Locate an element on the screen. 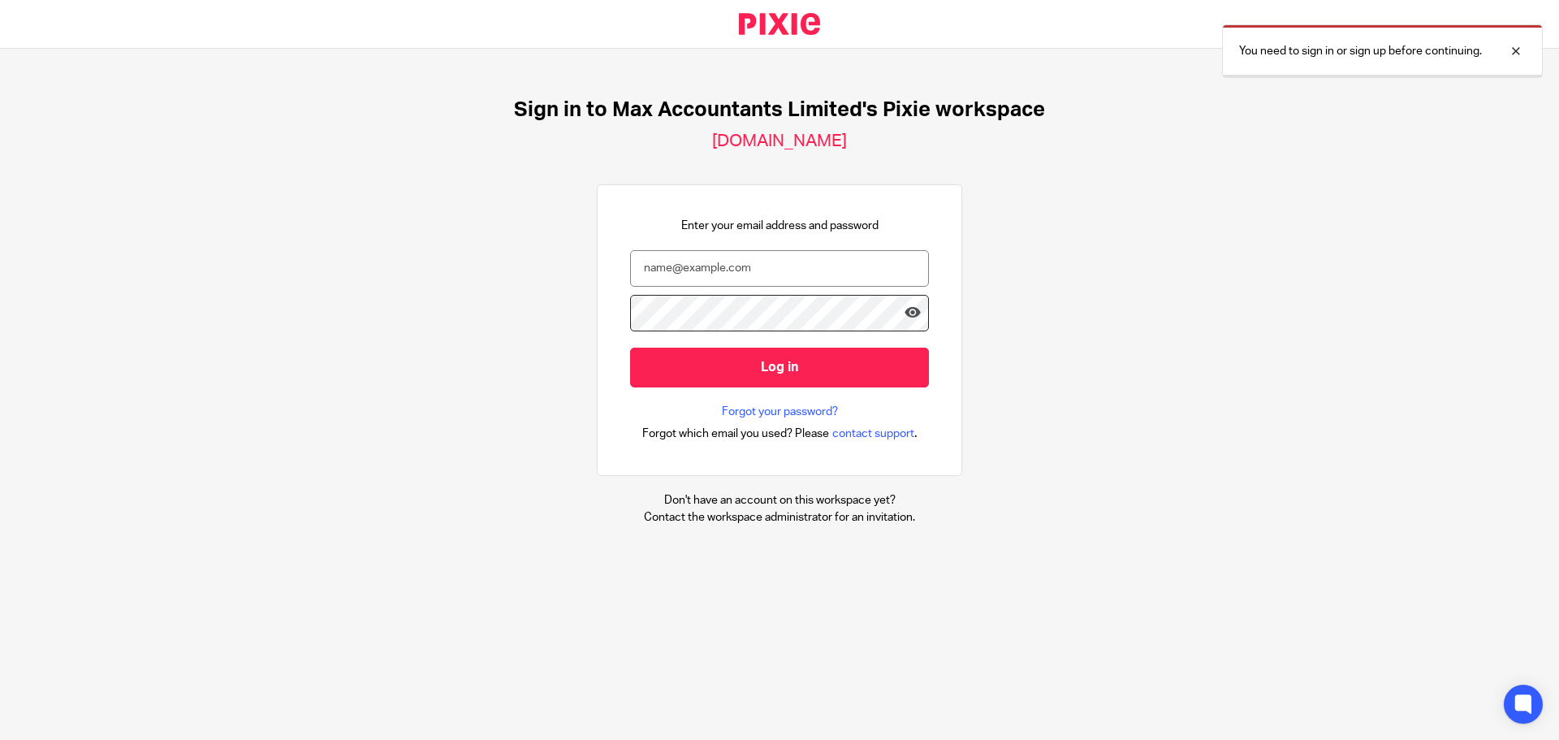 This screenshot has height=740, width=1559. p: Contact the workspace administrator for an invitation. is located at coordinates (779, 517).